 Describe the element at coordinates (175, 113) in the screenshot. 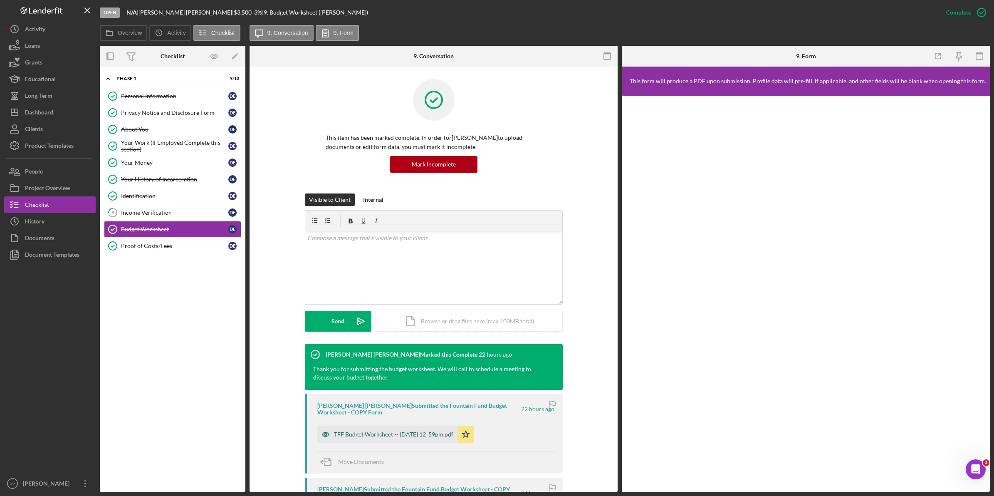

I see `div: Privacy Notice and Disclosure Form` at that location.